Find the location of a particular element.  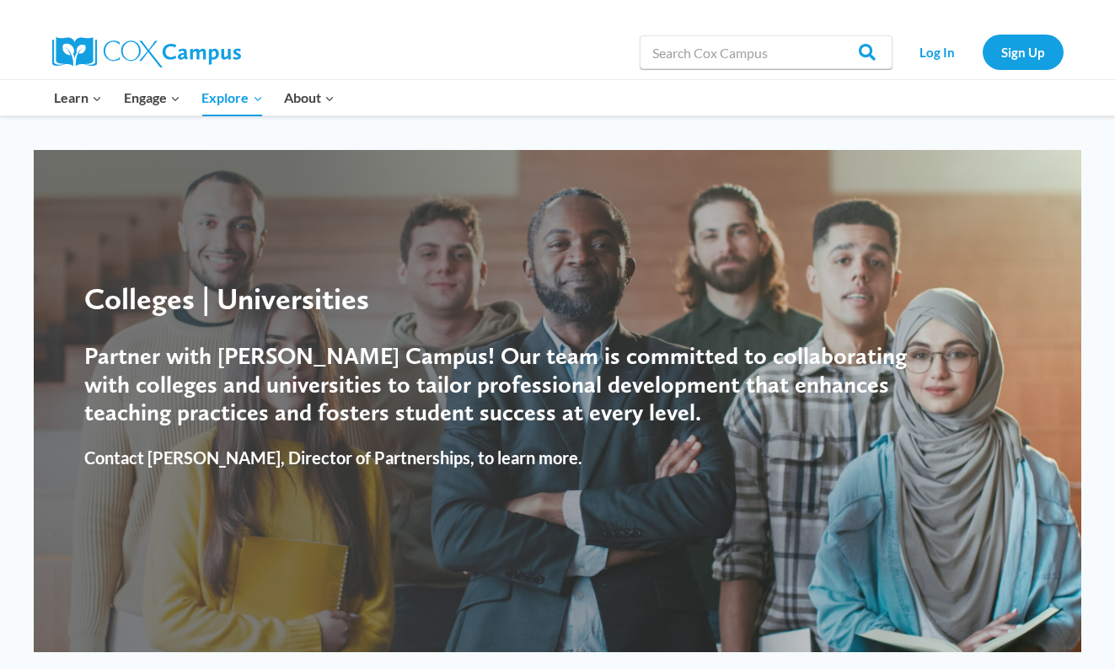

a: Log In is located at coordinates (937, 51).